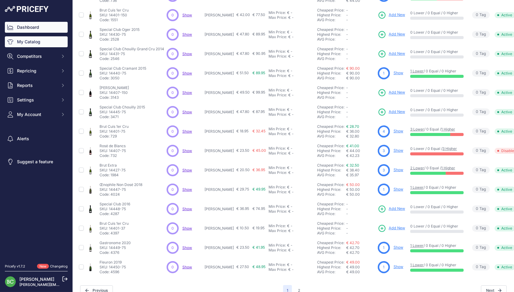 The image size is (514, 292). I want to click on span: € 45.00, so click(259, 150).